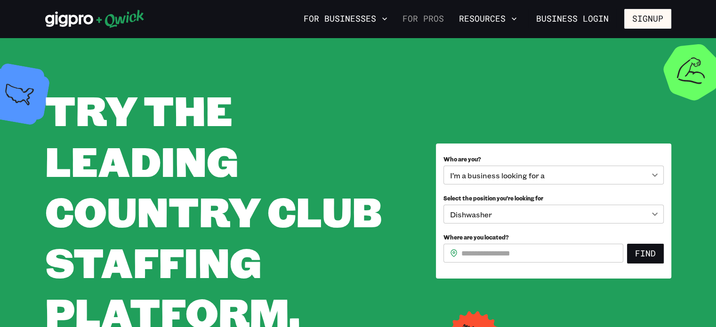 This screenshot has width=716, height=327. I want to click on a: For Pros, so click(423, 19).